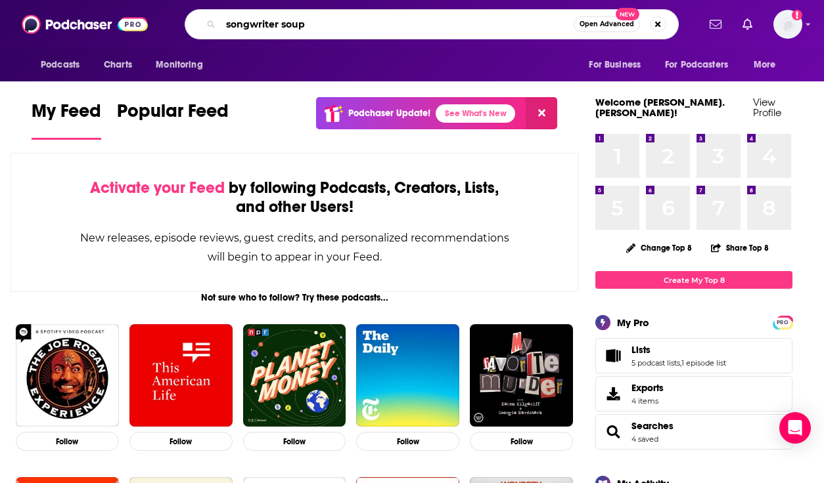 The image size is (824, 483). I want to click on button: Open AdvancedNew, so click(606, 24).